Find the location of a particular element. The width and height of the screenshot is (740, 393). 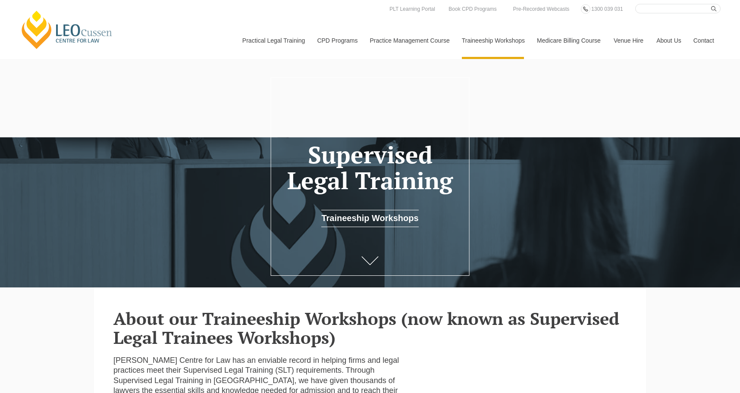

a: Pre-Recorded Webcasts is located at coordinates (541, 9).